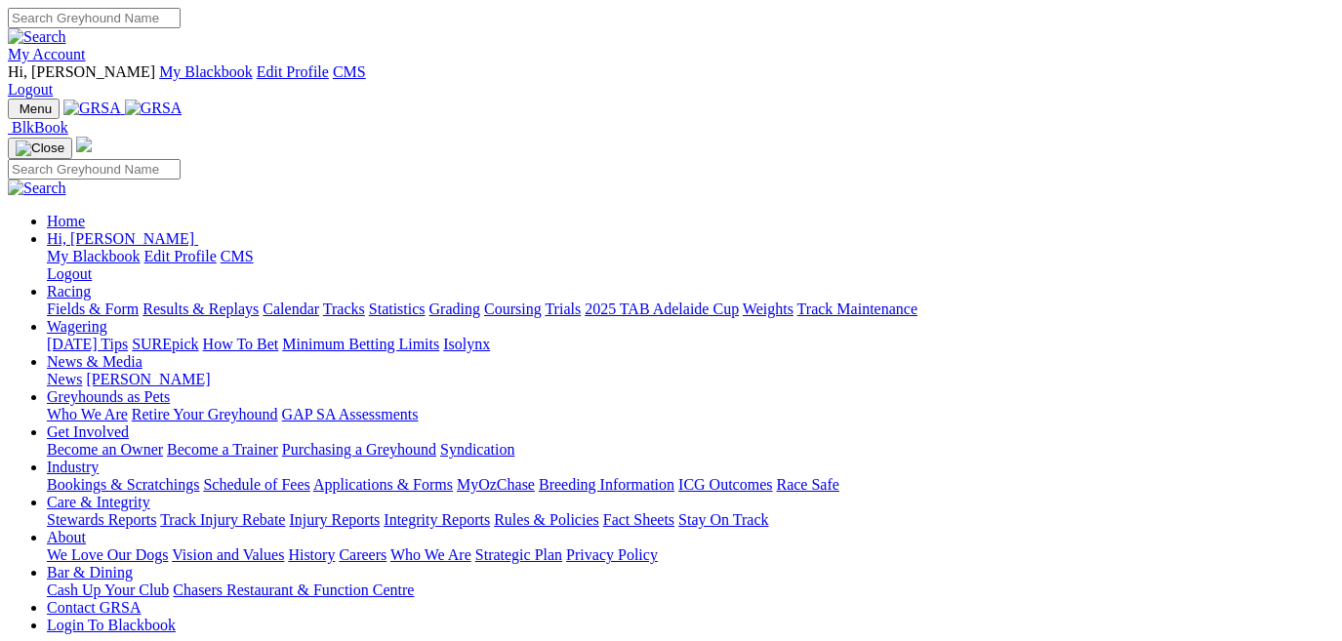  What do you see at coordinates (88, 431) in the screenshot?
I see `a: Get Involved` at bounding box center [88, 431].